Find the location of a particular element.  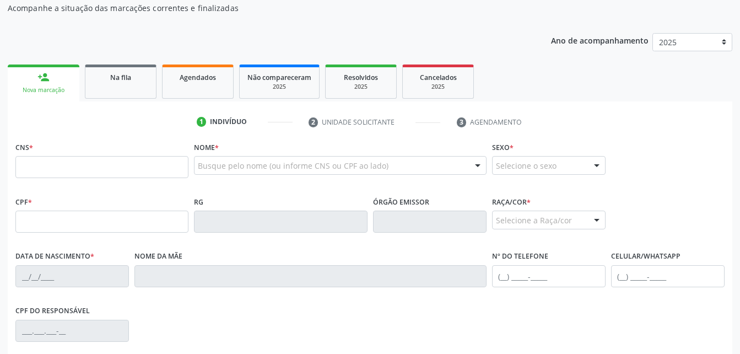

label: RG is located at coordinates (198, 202).